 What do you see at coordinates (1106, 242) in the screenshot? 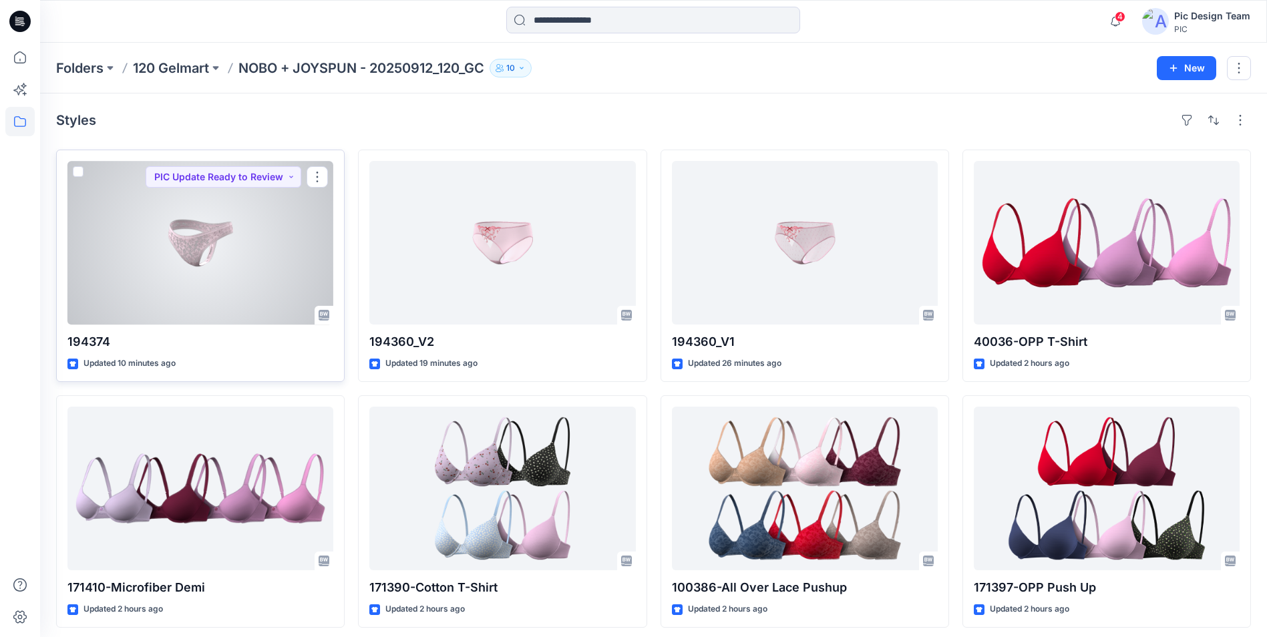
I see `a: 40036-OPP T-Shirt` at bounding box center [1106, 242].